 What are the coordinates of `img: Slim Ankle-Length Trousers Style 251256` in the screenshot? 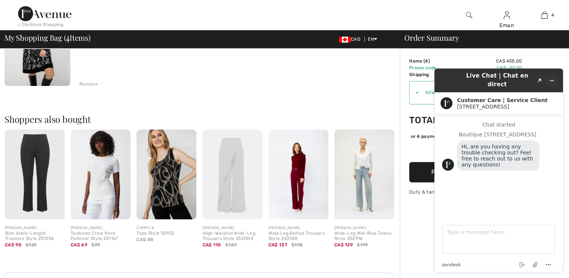 It's located at (35, 174).